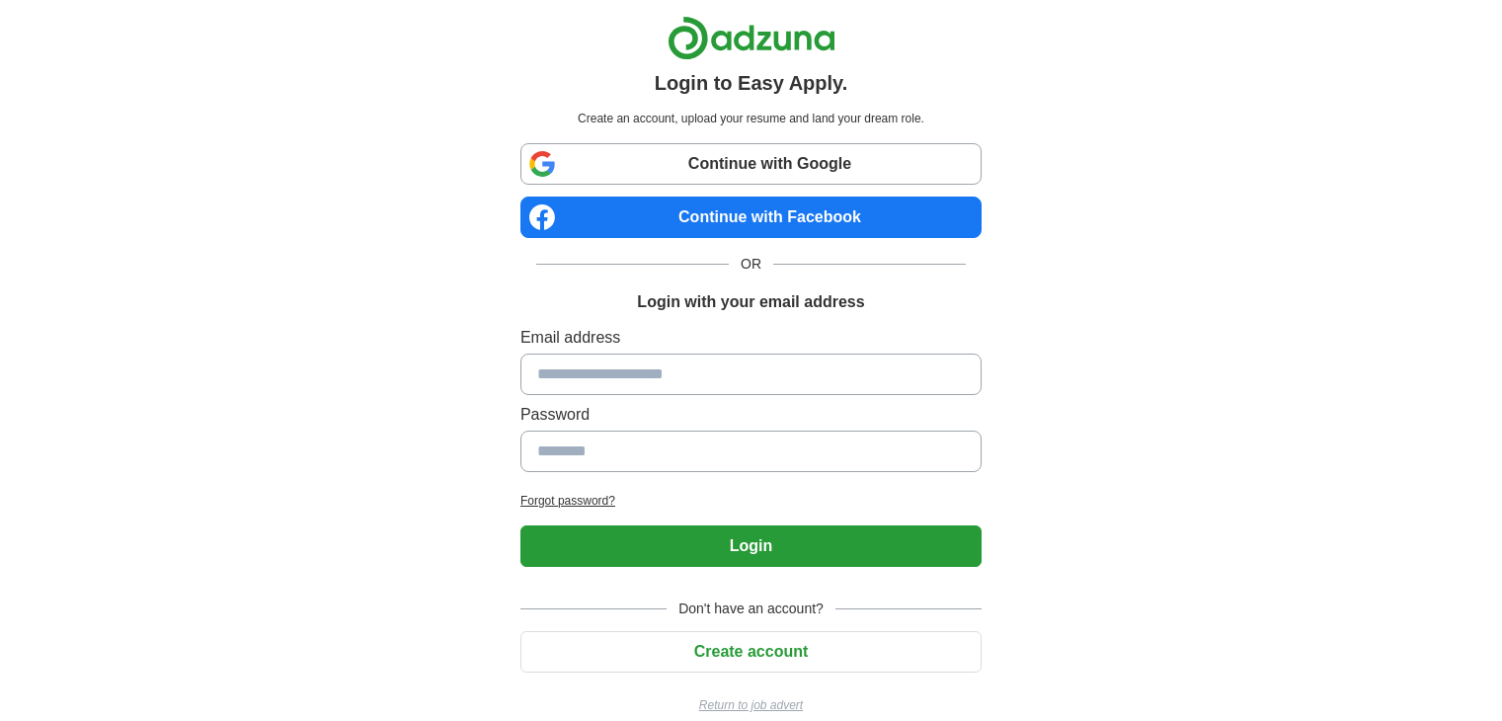 This screenshot has width=1502, height=721. What do you see at coordinates (750, 164) in the screenshot?
I see `a: Continue with Google` at bounding box center [750, 164].